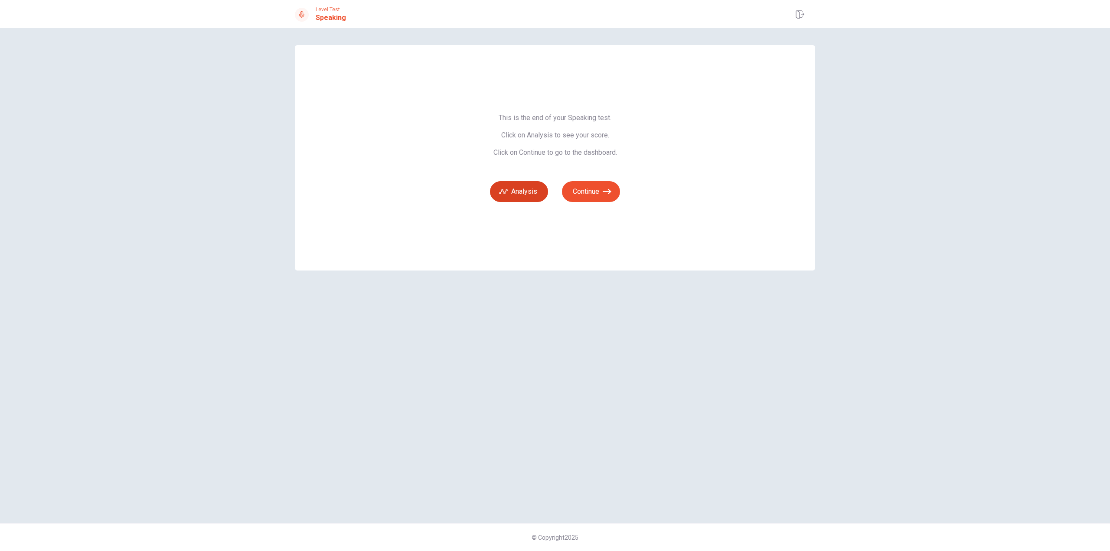 This screenshot has width=1110, height=551. I want to click on span: This is the end of your Speaking test. Click on Analysis to see your score. Click on Continue to ..., so click(555, 135).